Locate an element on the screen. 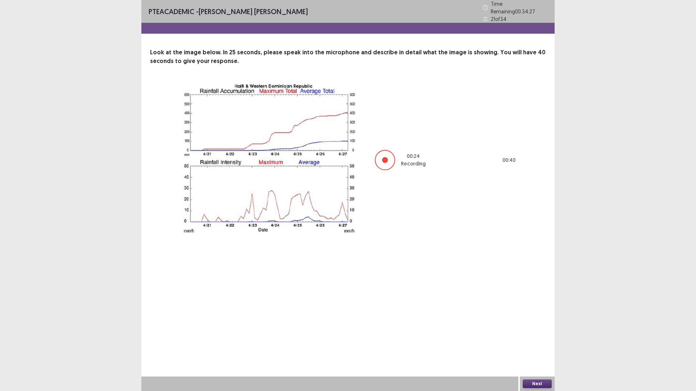  p: Recording is located at coordinates (413, 164).